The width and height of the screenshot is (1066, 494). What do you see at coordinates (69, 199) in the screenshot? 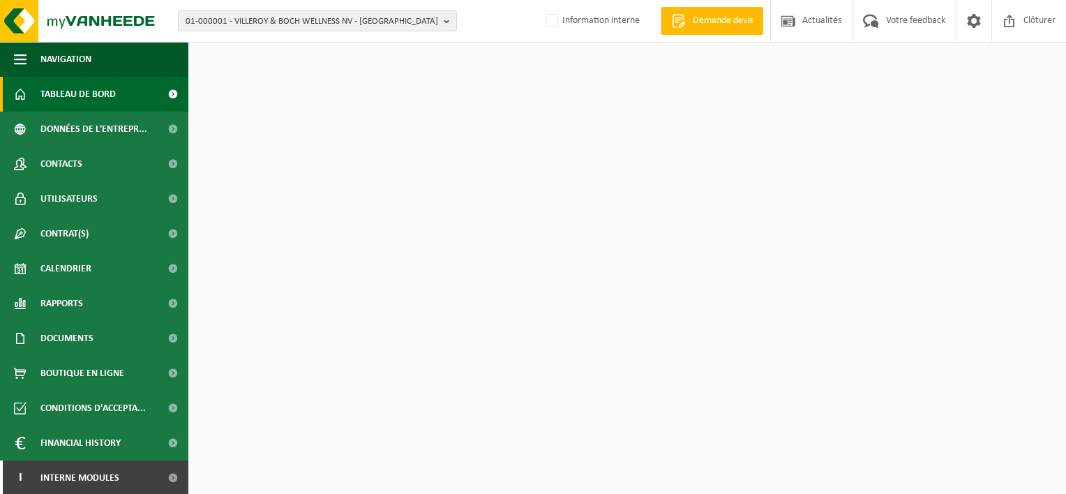
I see `span: Utilisateurs` at bounding box center [69, 199].